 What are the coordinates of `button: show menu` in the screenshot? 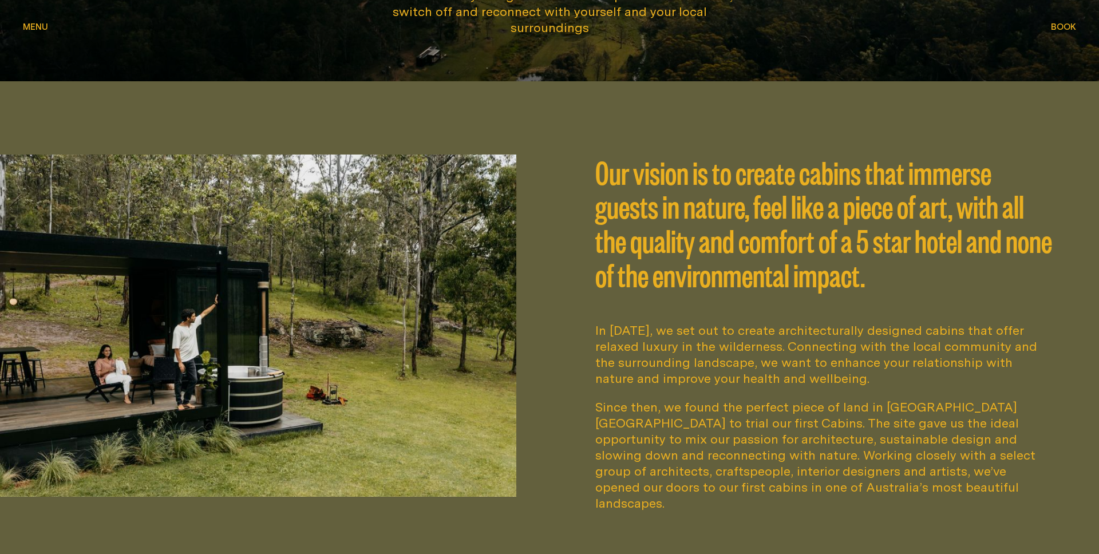 It's located at (35, 27).